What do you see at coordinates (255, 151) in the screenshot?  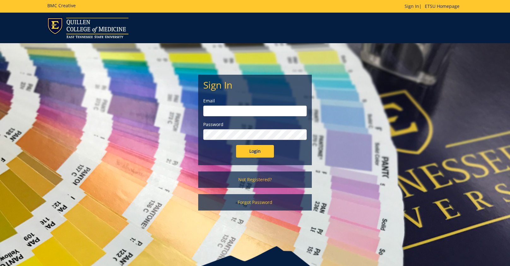 I see `input: Login` at bounding box center [255, 151].